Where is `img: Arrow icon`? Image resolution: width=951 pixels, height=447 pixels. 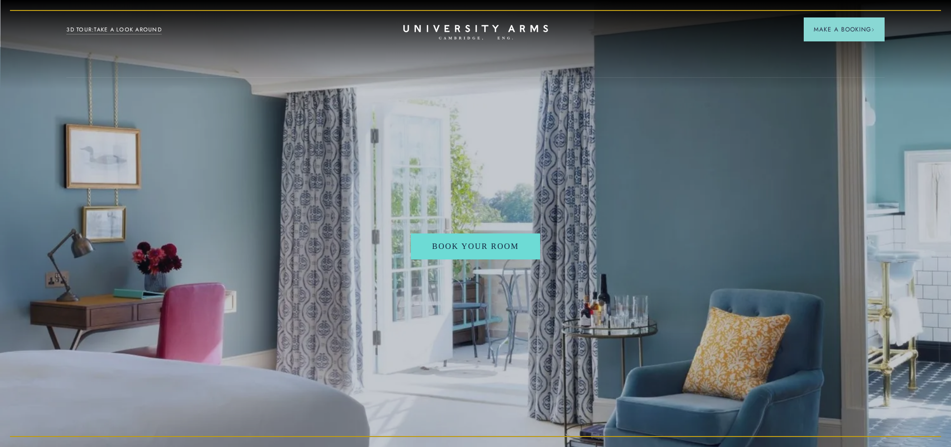 img: Arrow icon is located at coordinates (872, 29).